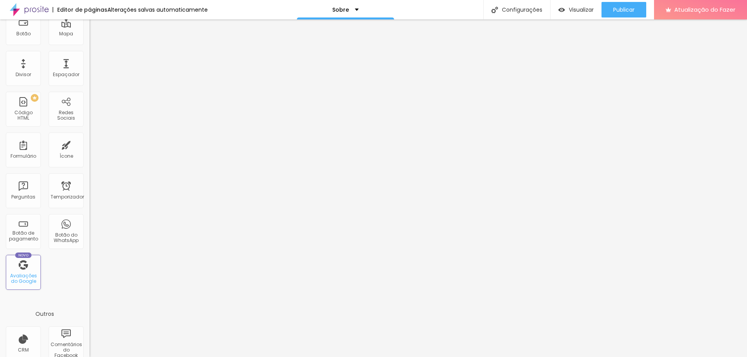 The image size is (747, 357). Describe the element at coordinates (158, 10) in the screenshot. I see `font: Alterações salvas automaticamente` at that location.